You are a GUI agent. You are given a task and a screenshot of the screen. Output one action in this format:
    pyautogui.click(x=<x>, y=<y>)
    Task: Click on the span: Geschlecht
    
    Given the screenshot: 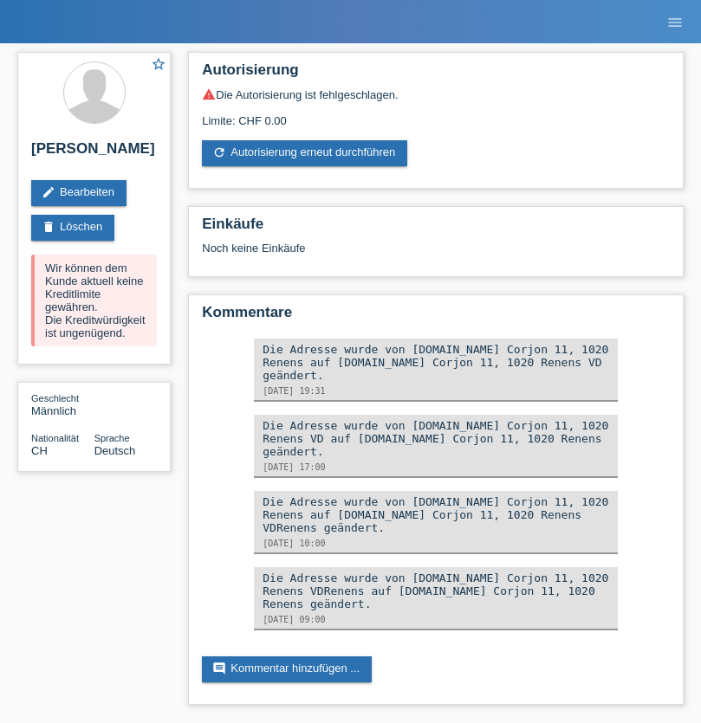 What is the action you would take?
    pyautogui.click(x=55, y=398)
    